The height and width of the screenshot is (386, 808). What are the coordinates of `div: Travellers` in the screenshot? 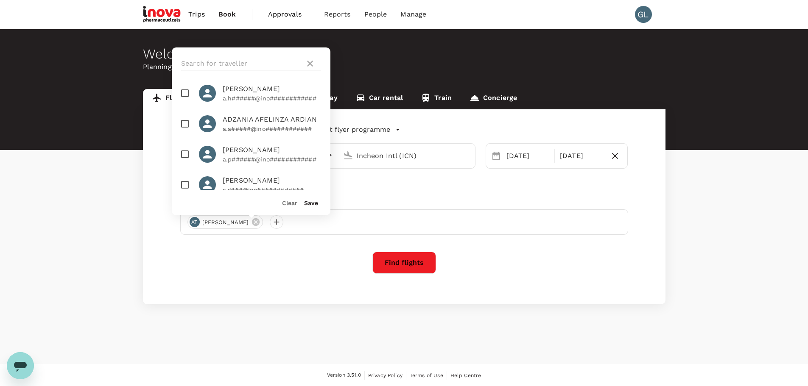 It's located at (404, 201).